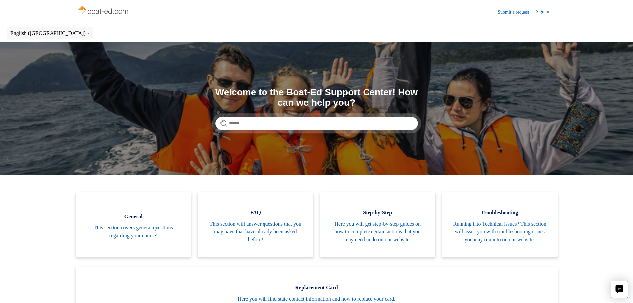 Image resolution: width=633 pixels, height=303 pixels. I want to click on span: Here you will find state contact information and how to replace your card., so click(317, 299).